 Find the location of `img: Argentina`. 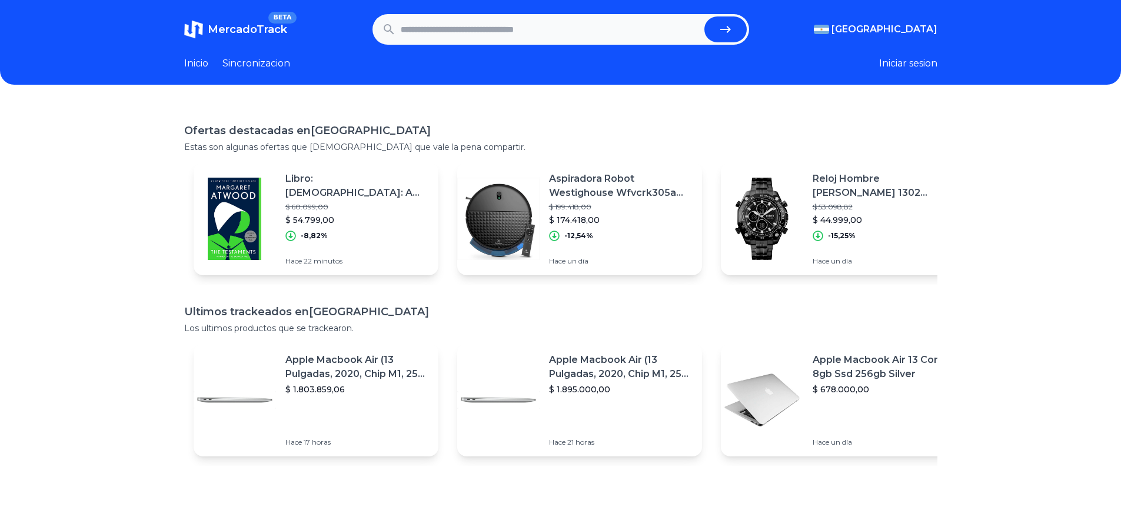

img: Argentina is located at coordinates (821, 29).